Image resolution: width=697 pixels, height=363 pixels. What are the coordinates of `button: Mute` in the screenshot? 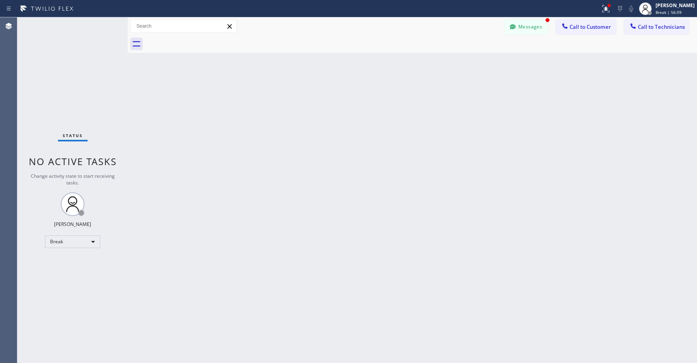 It's located at (631, 9).